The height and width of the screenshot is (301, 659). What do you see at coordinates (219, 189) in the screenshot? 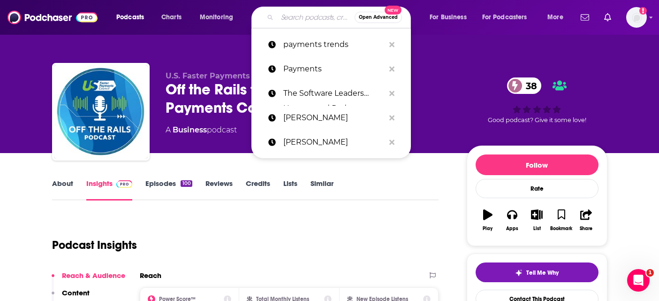
I see `a: Reviews` at bounding box center [219, 189].